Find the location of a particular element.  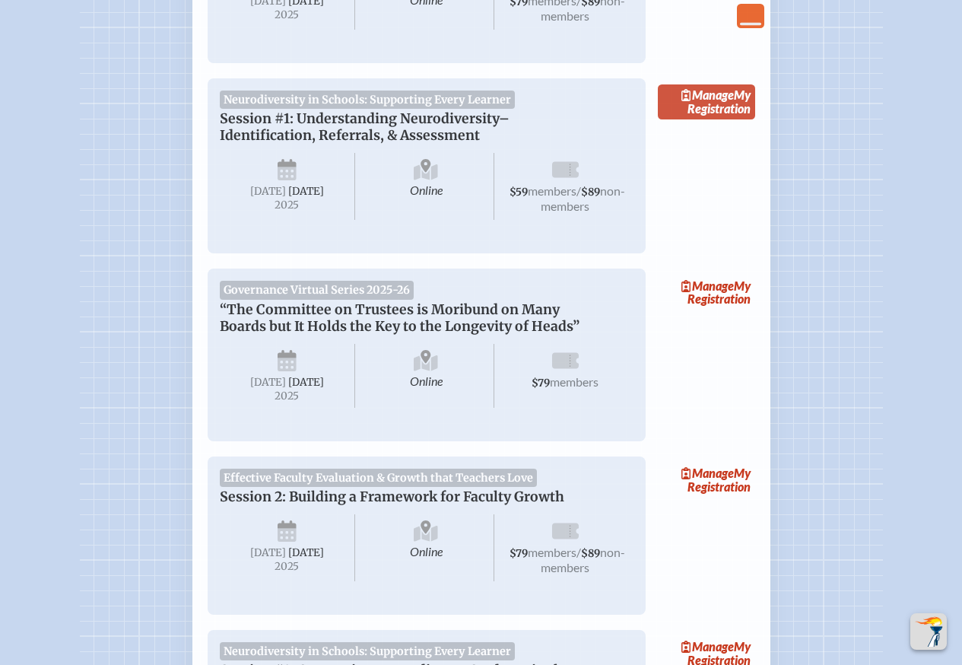

span: Session #1: Understanding Neurodiversity–Identification, Referrals, & Assessment is located at coordinates (364, 127).